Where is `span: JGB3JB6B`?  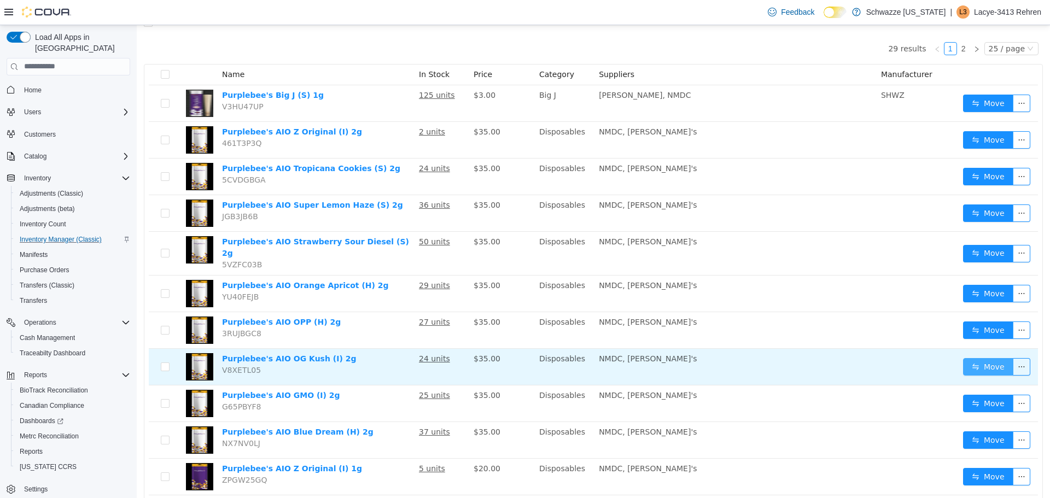 span: JGB3JB6B is located at coordinates (103, 191).